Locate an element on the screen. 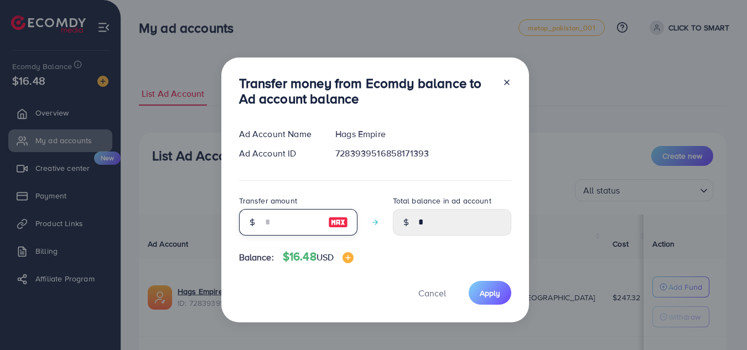 This screenshot has height=350, width=747. div: Hags Empire is located at coordinates (423, 134).